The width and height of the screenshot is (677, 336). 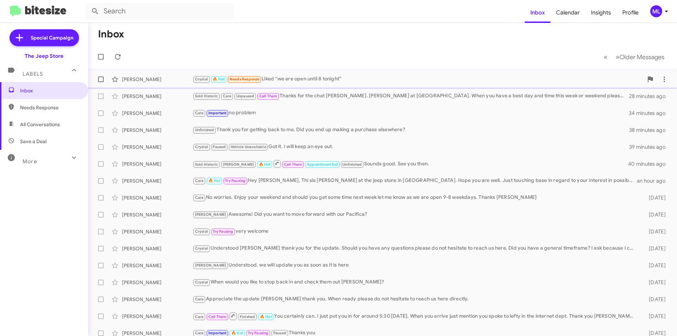 I want to click on span: Save a Deal, so click(x=33, y=141).